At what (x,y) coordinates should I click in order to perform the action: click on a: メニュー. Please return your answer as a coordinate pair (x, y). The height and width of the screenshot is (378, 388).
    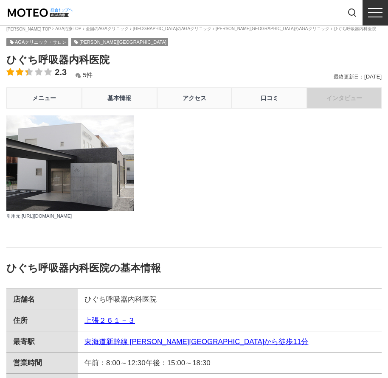
    Looking at the image, I should click on (44, 98).